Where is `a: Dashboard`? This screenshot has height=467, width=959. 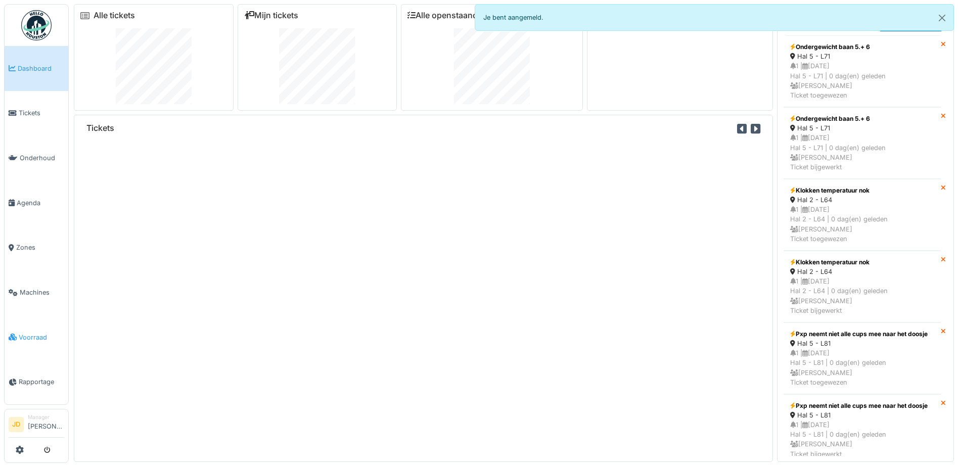
a: Dashboard is located at coordinates (36, 68).